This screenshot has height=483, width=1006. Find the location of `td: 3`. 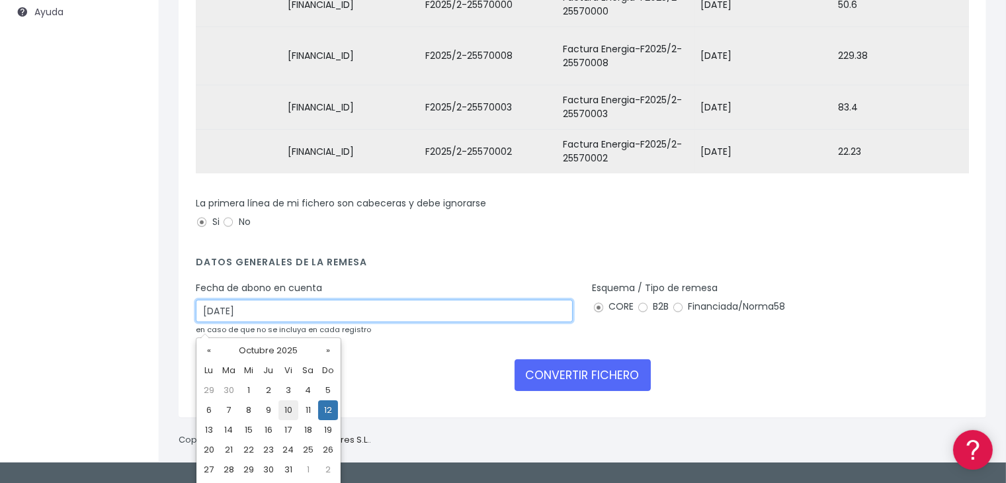

td: 3 is located at coordinates (288, 390).